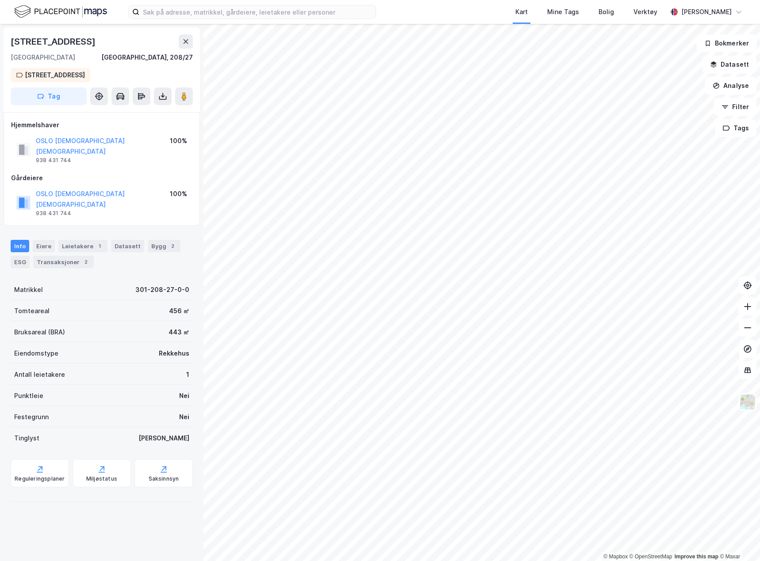 The image size is (760, 561). Describe the element at coordinates (39, 332) in the screenshot. I see `div: Bruksareal (BRA)` at that location.